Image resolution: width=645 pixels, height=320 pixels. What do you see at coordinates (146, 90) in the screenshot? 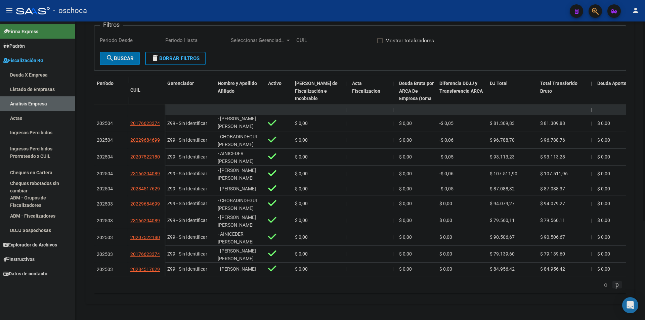
I see `datatable-header-cell: CUIL` at bounding box center [146, 90].